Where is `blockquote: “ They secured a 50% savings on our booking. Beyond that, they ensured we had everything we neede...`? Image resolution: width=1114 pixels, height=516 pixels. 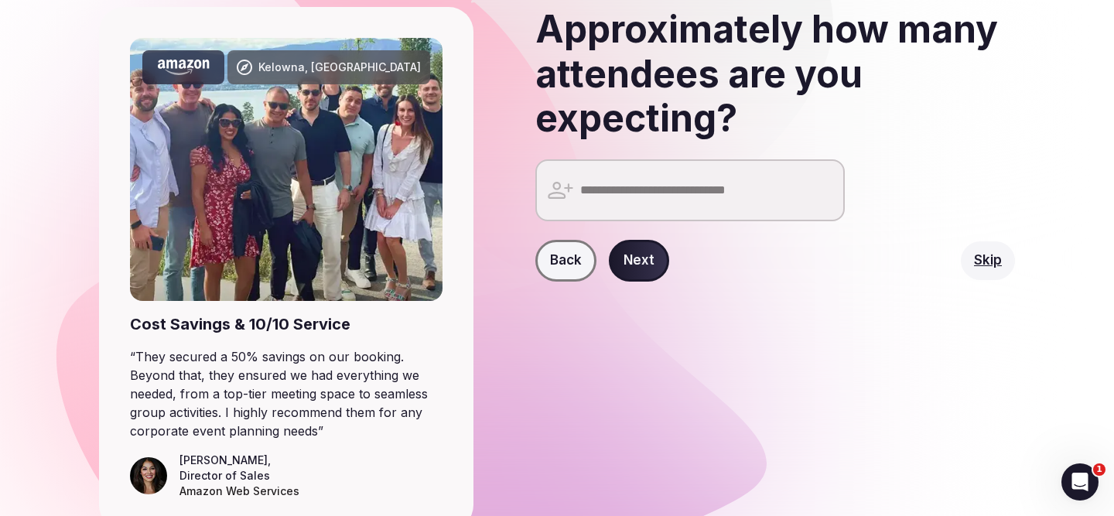 blockquote: “ They secured a 50% savings on our booking. Beyond that, they ensured we had everything we neede... is located at coordinates (286, 394).